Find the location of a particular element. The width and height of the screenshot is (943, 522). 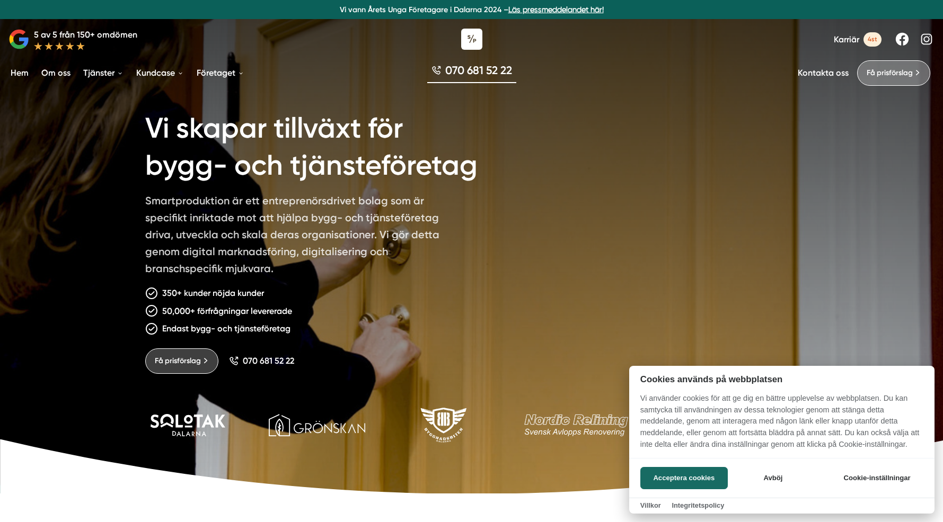

button: Cookie-inställningar is located at coordinates (876, 478).